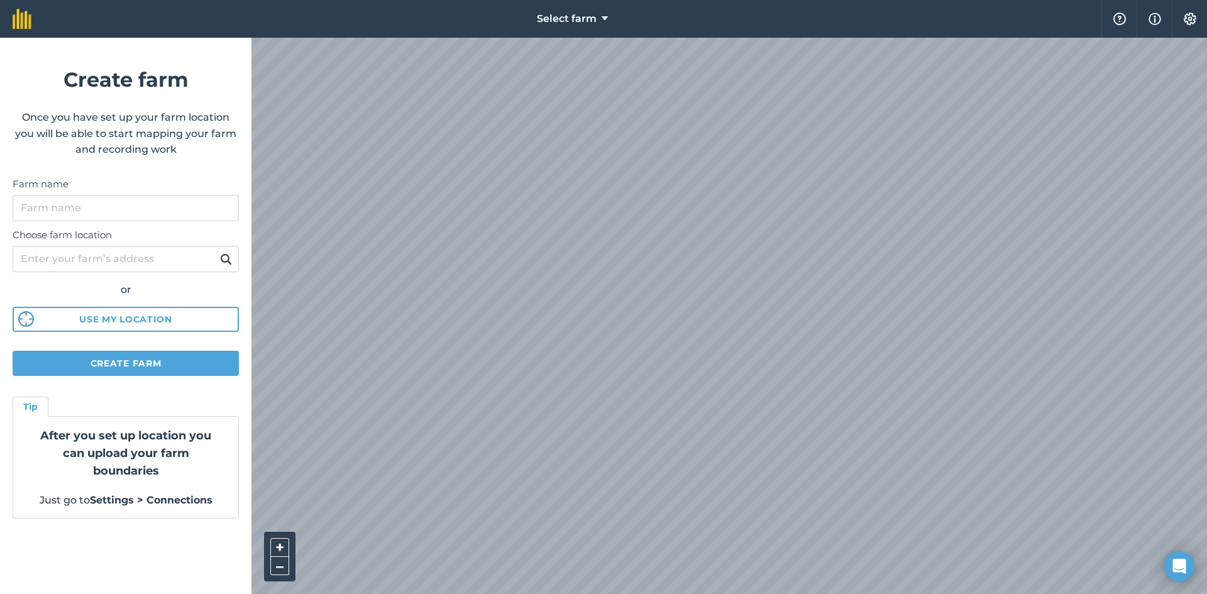 Image resolution: width=1207 pixels, height=594 pixels. What do you see at coordinates (126, 235) in the screenshot?
I see `label: Choose farm location` at bounding box center [126, 235].